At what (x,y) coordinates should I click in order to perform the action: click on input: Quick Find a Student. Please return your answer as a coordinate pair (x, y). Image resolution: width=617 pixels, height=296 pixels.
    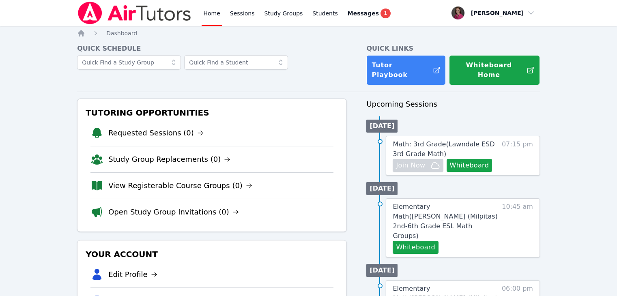
    Looking at the image, I should click on (236, 62).